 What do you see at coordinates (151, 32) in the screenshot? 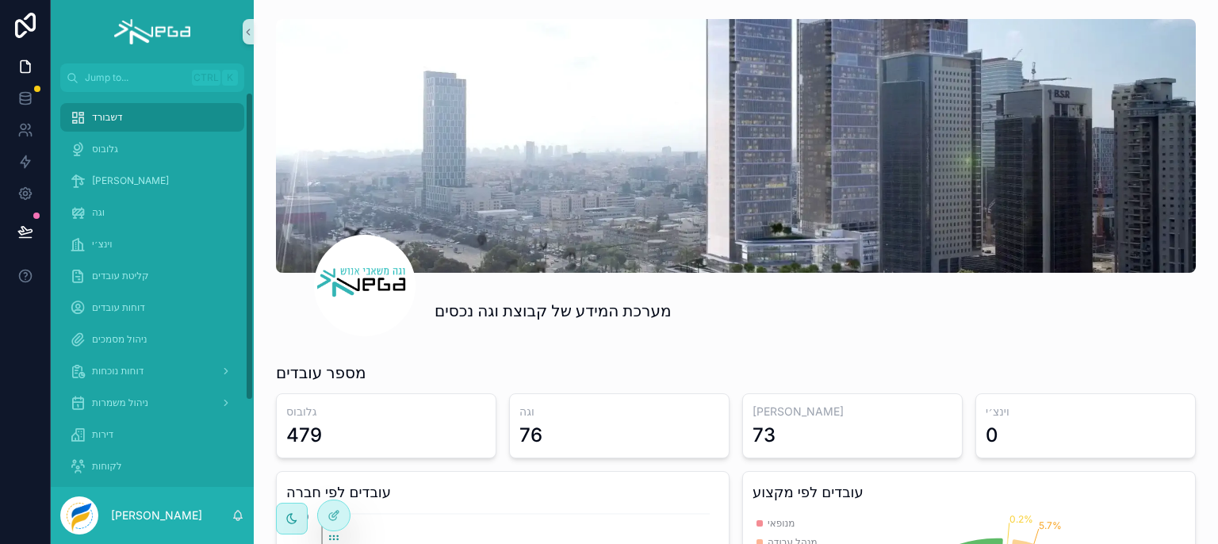
I see `img: App logo` at bounding box center [151, 32].